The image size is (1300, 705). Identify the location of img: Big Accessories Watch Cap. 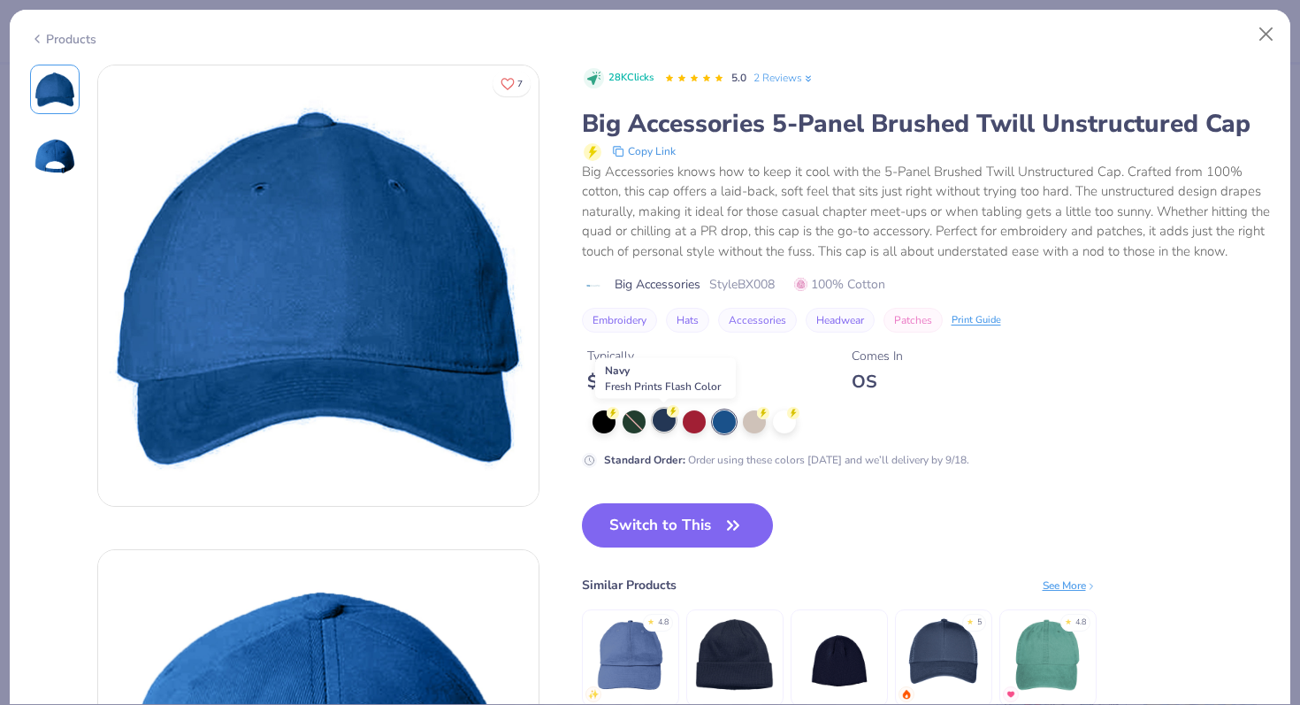
(734, 654).